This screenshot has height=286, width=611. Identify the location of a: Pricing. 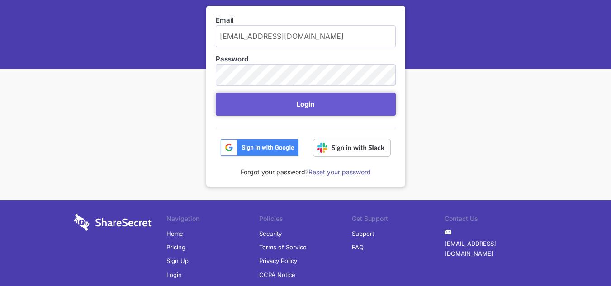
(176, 247).